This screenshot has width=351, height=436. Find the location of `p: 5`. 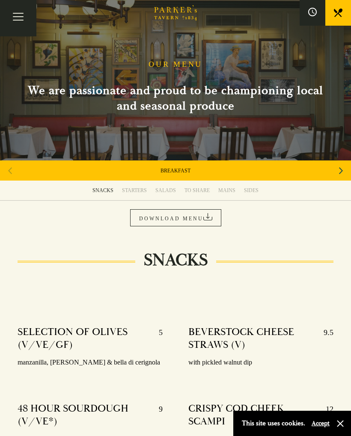

p: 5 is located at coordinates (156, 338).